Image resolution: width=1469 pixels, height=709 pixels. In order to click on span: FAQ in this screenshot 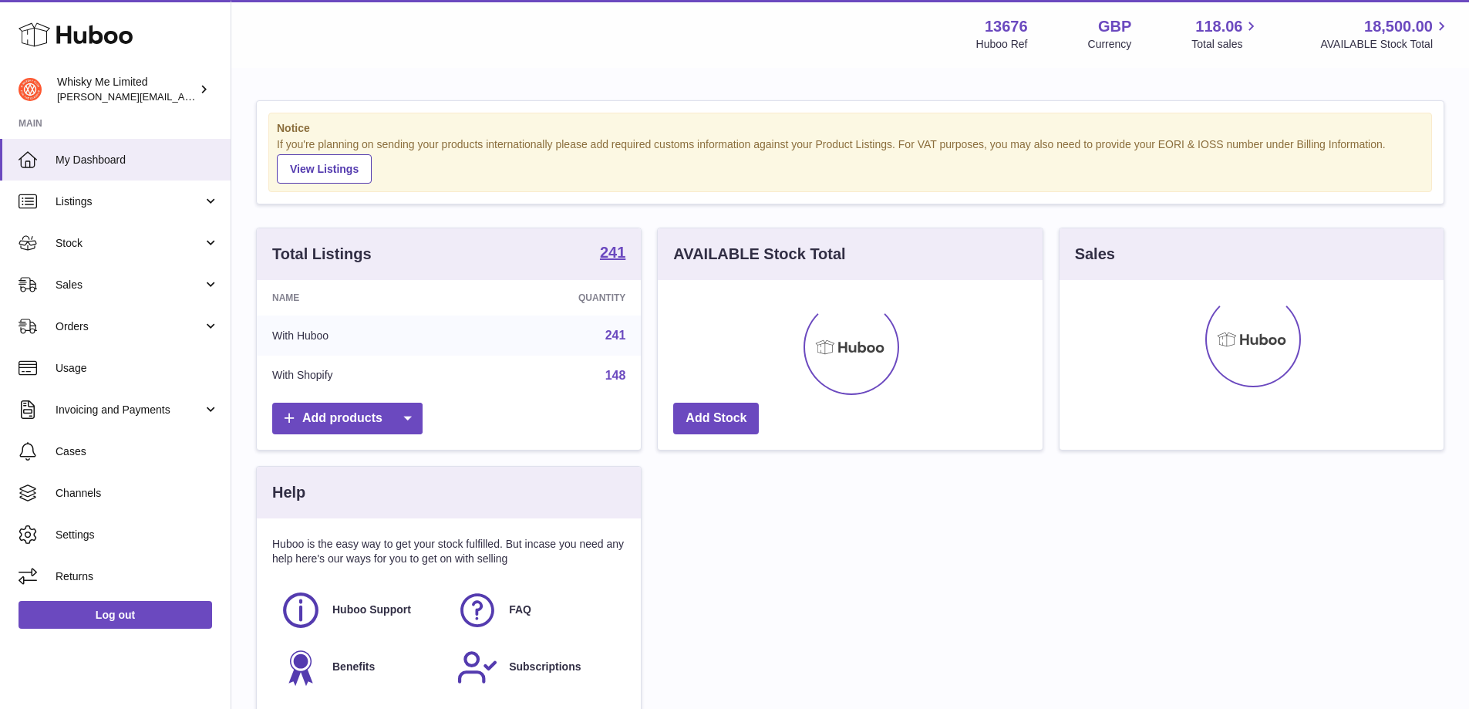, I will do `click(520, 609)`.